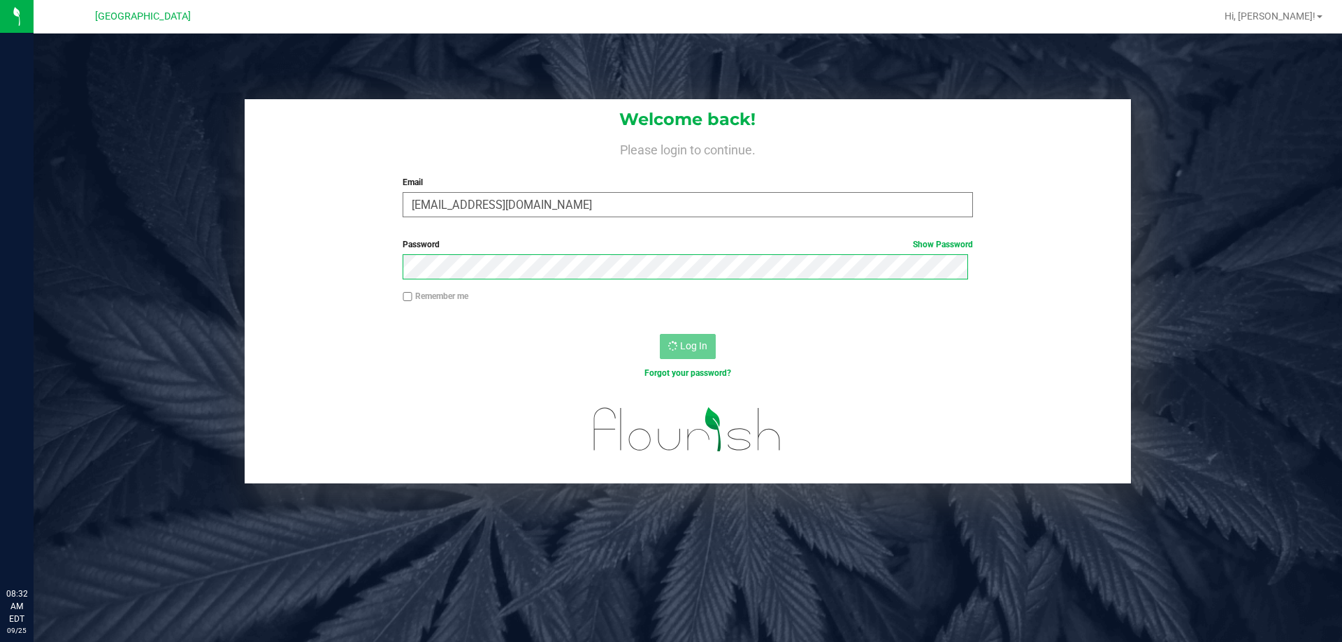  Describe the element at coordinates (407, 297) in the screenshot. I see `input: Remember me` at that location.